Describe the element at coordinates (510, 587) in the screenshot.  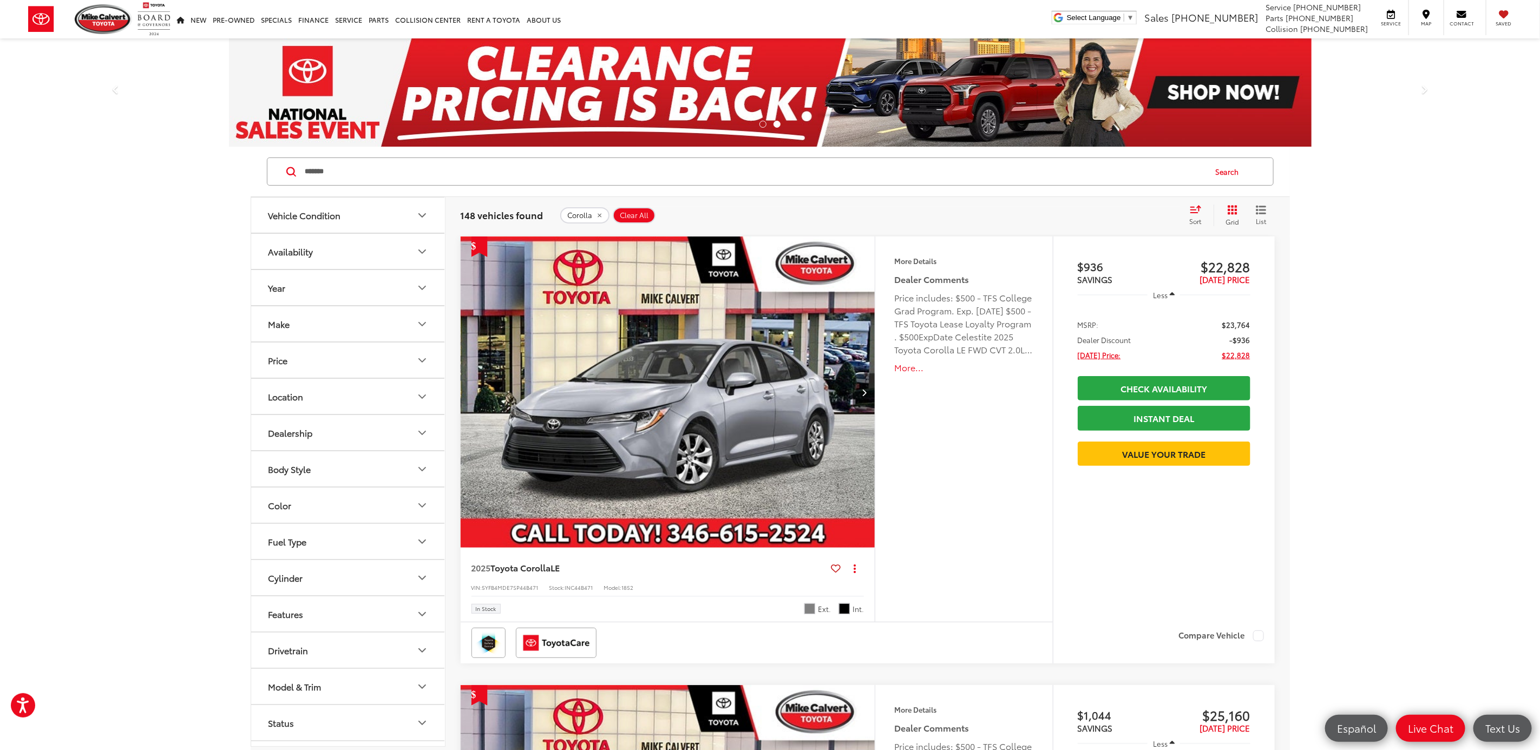
I see `span: 5YFB4MDE7SP44B471` at that location.